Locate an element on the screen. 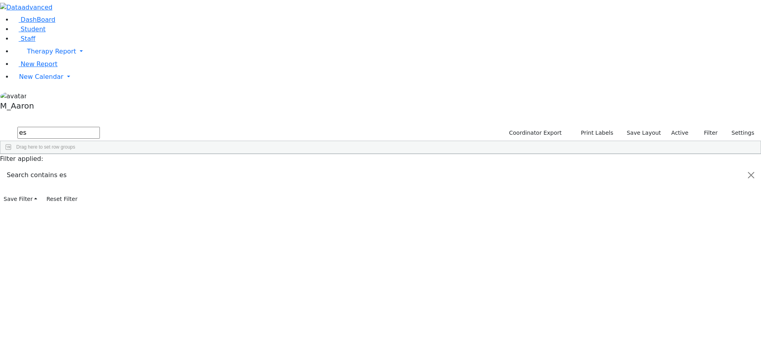 The height and width of the screenshot is (361, 761). button: Filter is located at coordinates (707, 133).